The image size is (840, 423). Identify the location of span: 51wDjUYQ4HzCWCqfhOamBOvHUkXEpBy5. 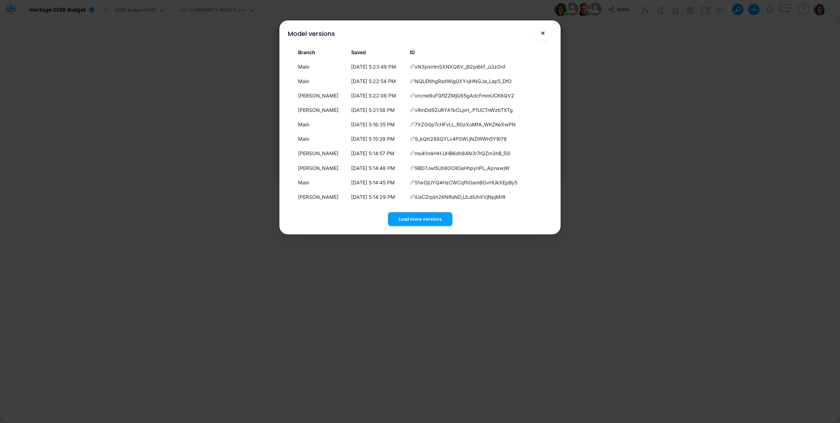
(466, 182).